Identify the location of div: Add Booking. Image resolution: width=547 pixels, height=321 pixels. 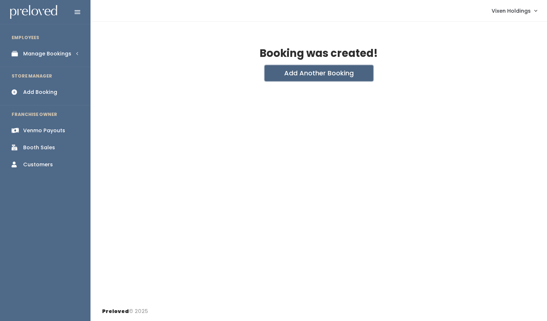
(40, 92).